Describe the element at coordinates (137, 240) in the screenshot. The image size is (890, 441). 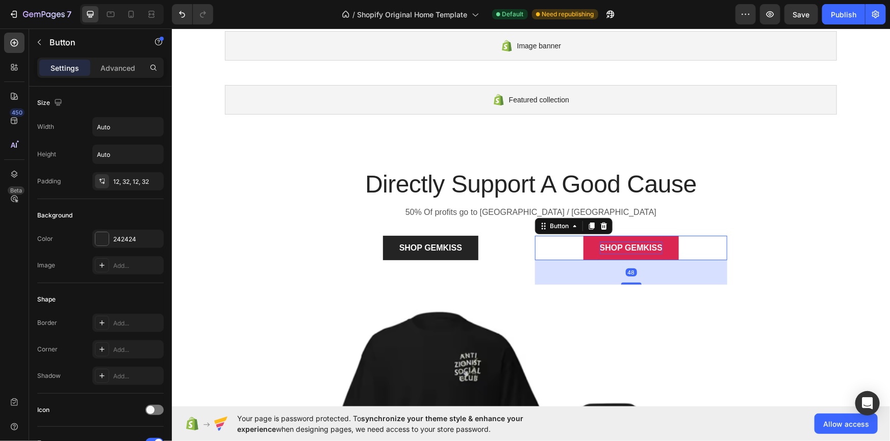
I see `div: 242424` at that location.